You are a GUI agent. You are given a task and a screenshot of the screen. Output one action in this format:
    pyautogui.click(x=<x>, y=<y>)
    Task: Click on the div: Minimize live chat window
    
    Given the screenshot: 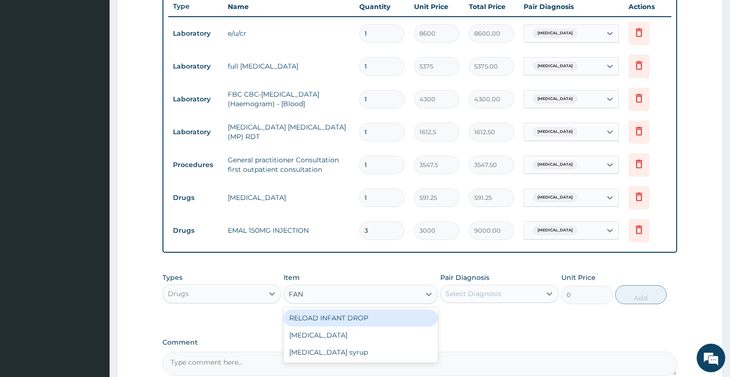 What is the action you would take?
    pyautogui.click(x=168, y=16)
    